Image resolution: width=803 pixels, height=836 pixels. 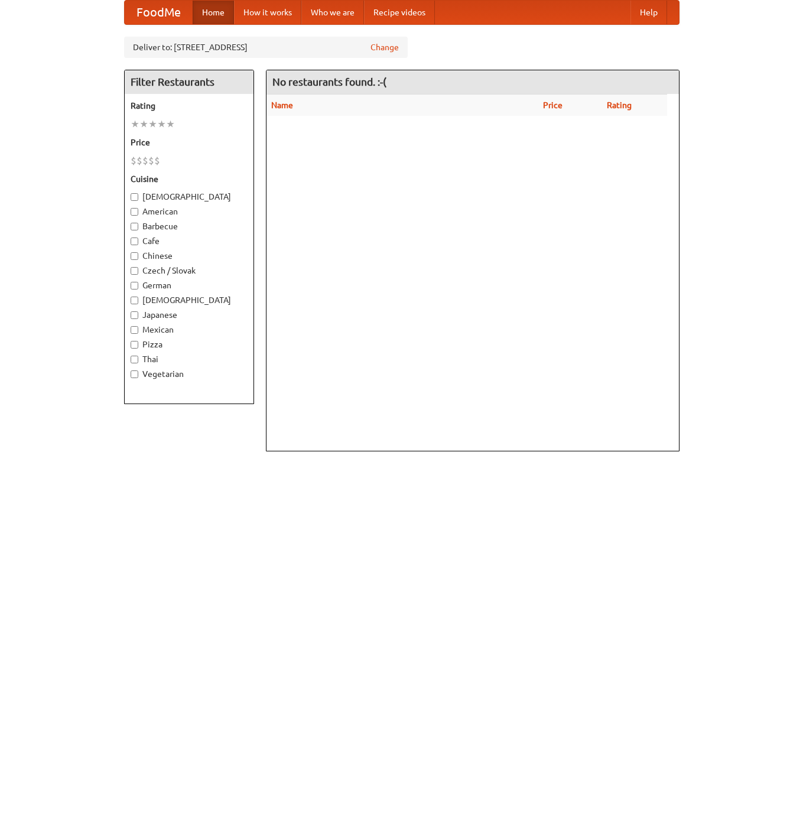 What do you see at coordinates (189, 142) in the screenshot?
I see `h5: Price` at bounding box center [189, 142].